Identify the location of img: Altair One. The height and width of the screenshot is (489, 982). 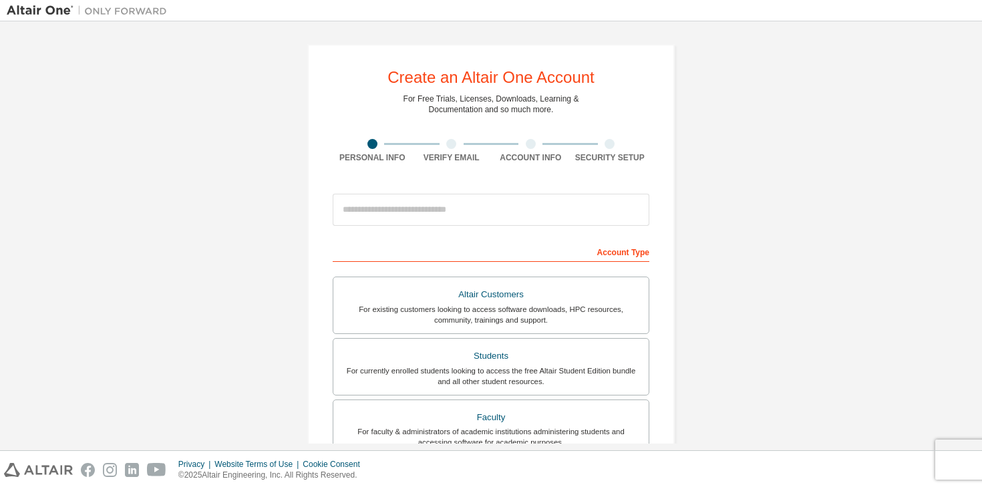
(90, 11).